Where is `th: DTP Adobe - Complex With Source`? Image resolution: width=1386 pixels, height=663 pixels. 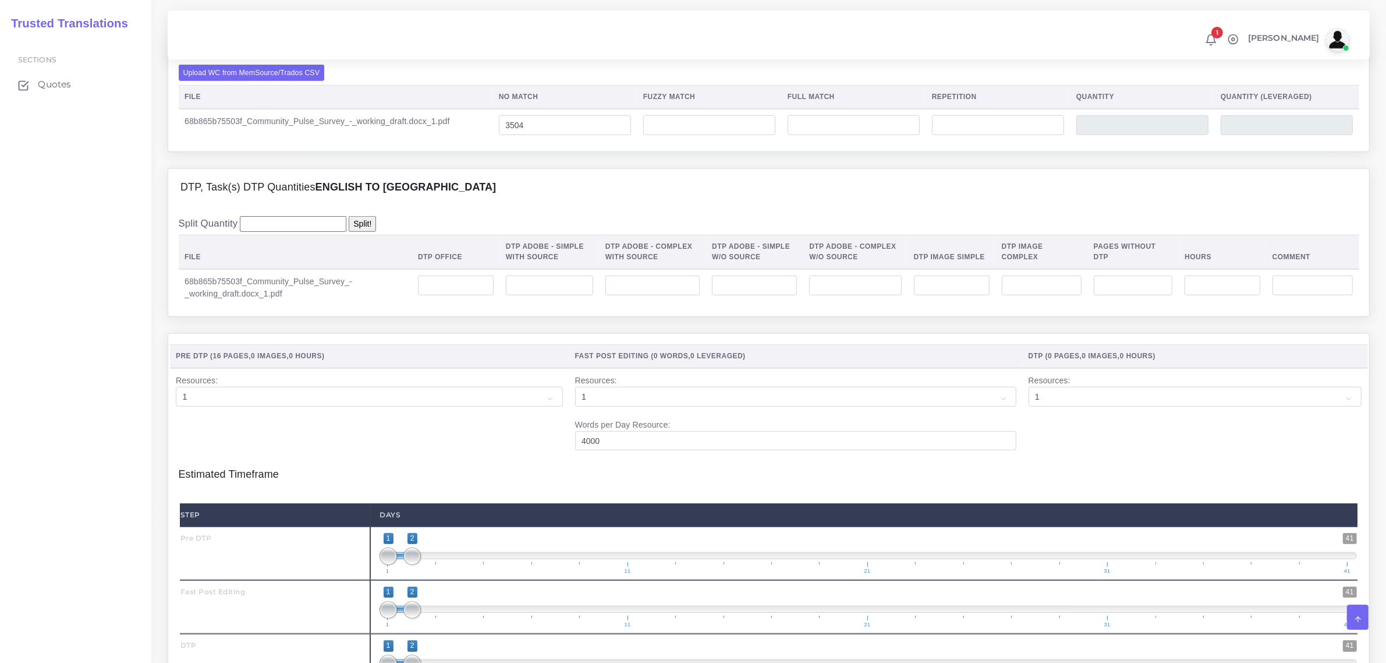
th: DTP Adobe - Complex With Source is located at coordinates (652, 252).